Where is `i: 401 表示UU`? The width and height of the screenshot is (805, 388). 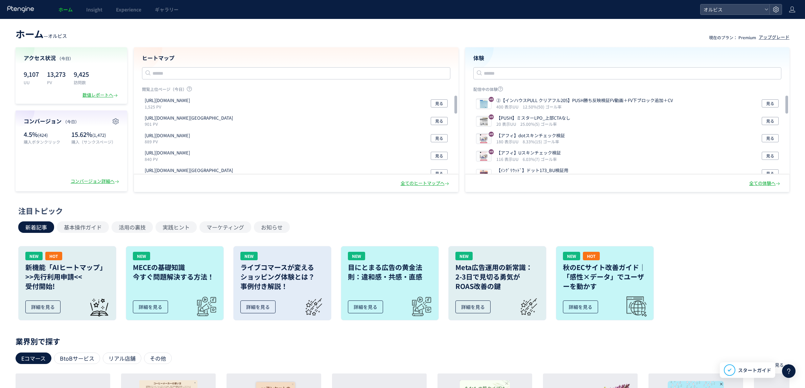
i: 401 表示UU is located at coordinates (508, 177).